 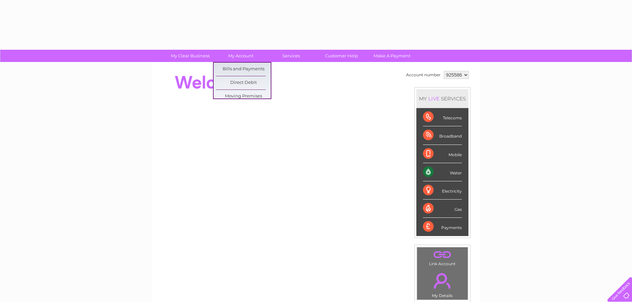 What do you see at coordinates (442, 227) in the screenshot?
I see `div: Payments` at bounding box center [442, 227].